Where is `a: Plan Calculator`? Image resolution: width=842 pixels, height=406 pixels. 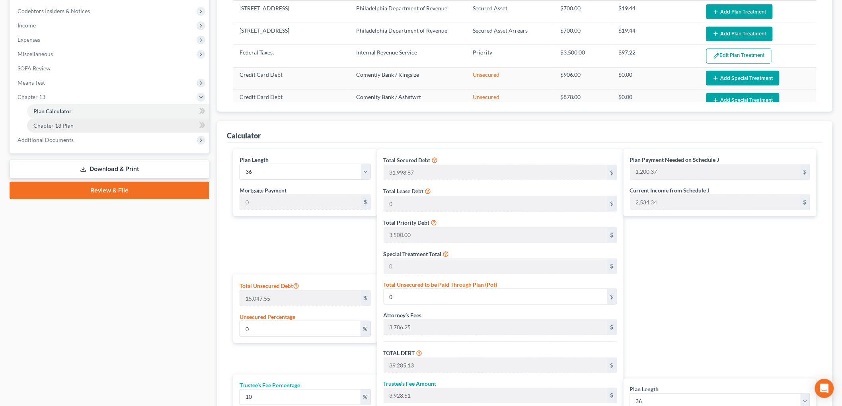
a: Plan Calculator is located at coordinates (118, 111).